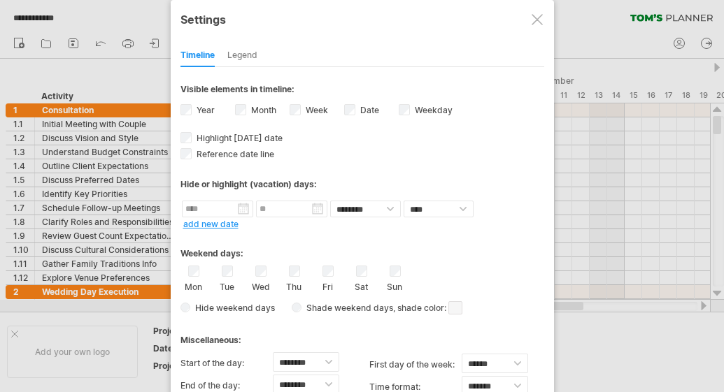 The image size is (724, 392). What do you see at coordinates (394, 285) in the screenshot?
I see `label: Sun` at bounding box center [394, 285].